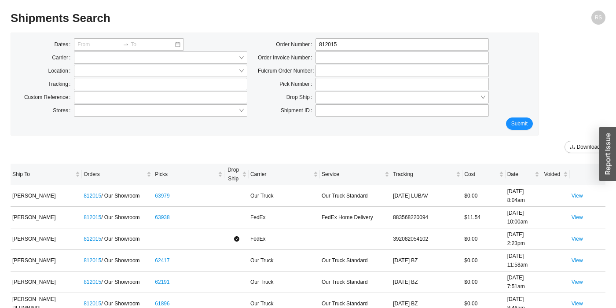  What do you see at coordinates (356, 174) in the screenshot?
I see `th: Service sortable` at bounding box center [356, 174].